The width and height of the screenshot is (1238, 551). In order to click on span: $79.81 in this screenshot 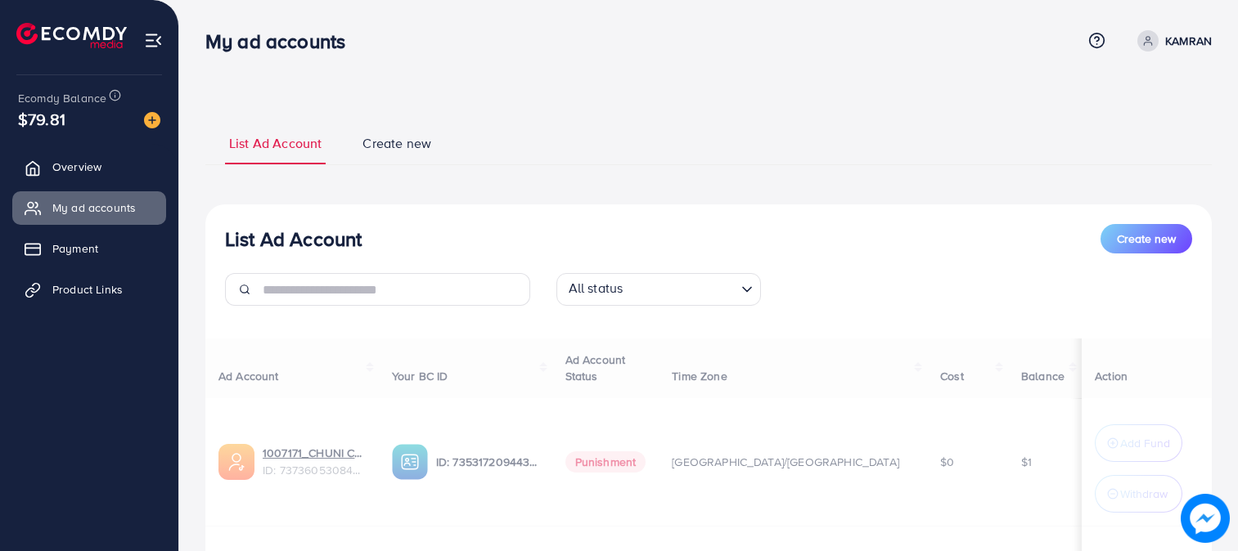, I will do `click(42, 119)`.